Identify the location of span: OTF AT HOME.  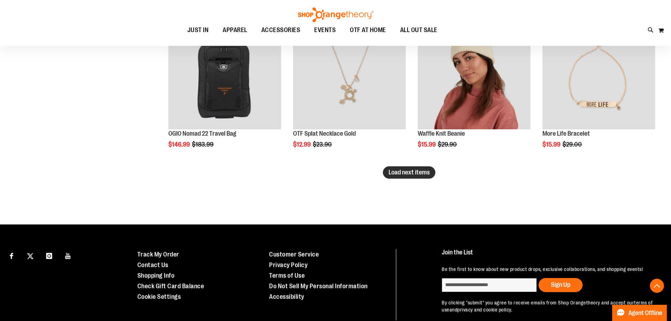
(368, 30).